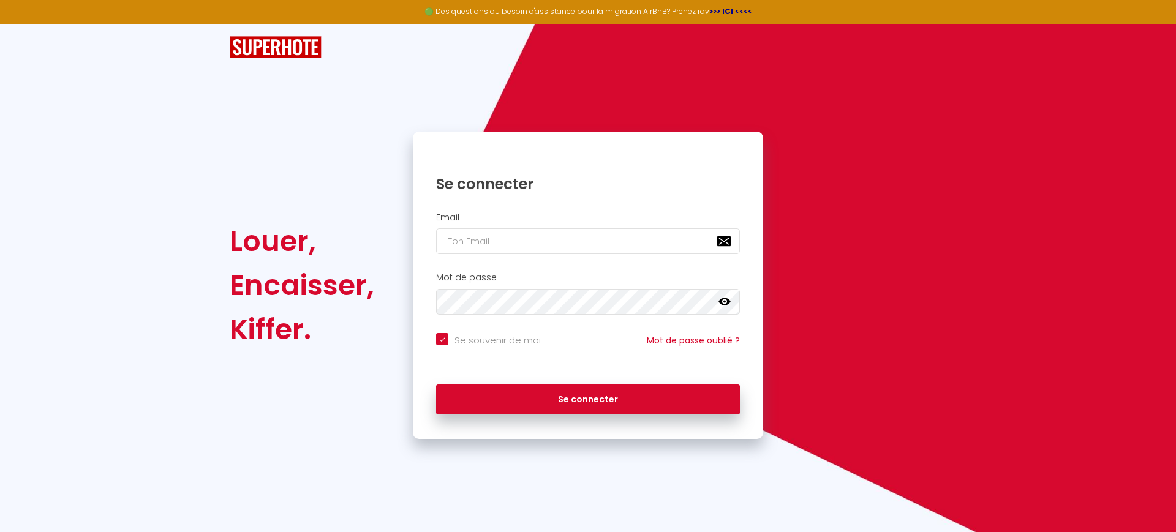  I want to click on strong: >>> ICI <<<<, so click(731, 11).